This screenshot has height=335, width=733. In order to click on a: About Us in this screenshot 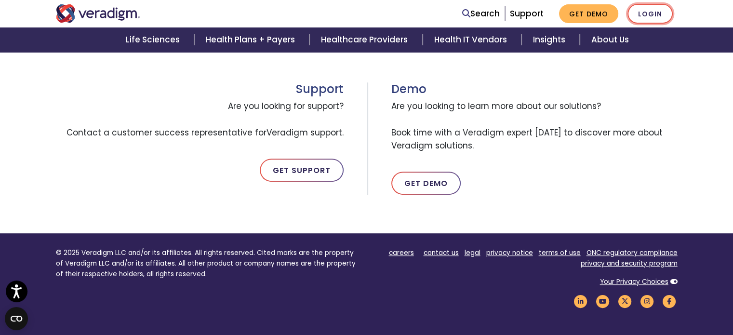, I will do `click(610, 40)`.